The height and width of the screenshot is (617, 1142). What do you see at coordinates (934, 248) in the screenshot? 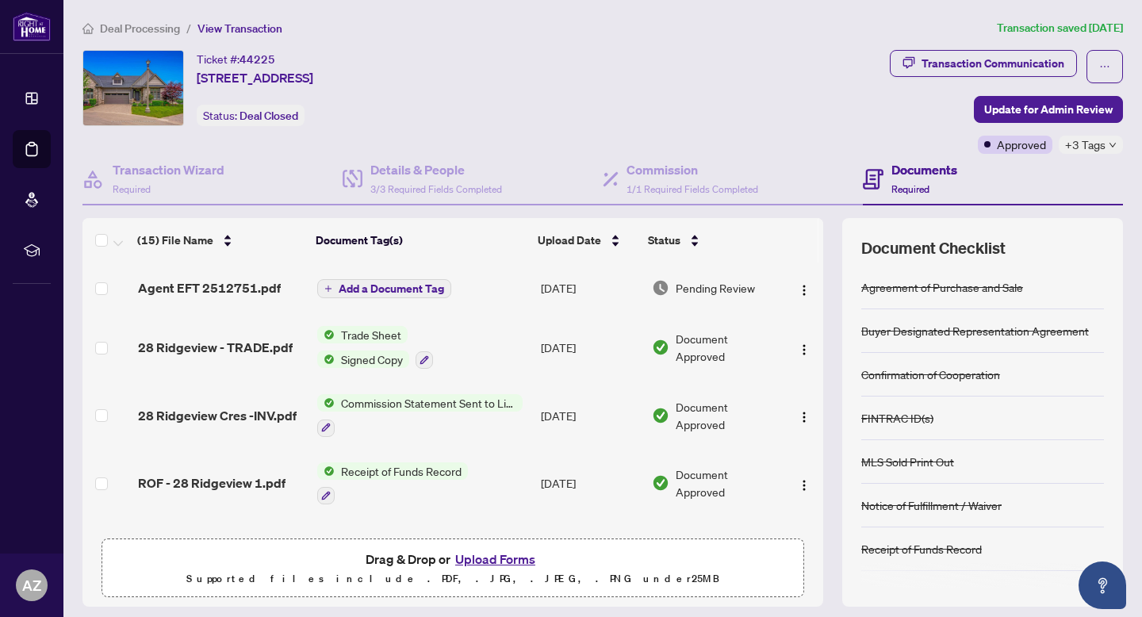
I see `span: Document Checklist` at bounding box center [934, 248].